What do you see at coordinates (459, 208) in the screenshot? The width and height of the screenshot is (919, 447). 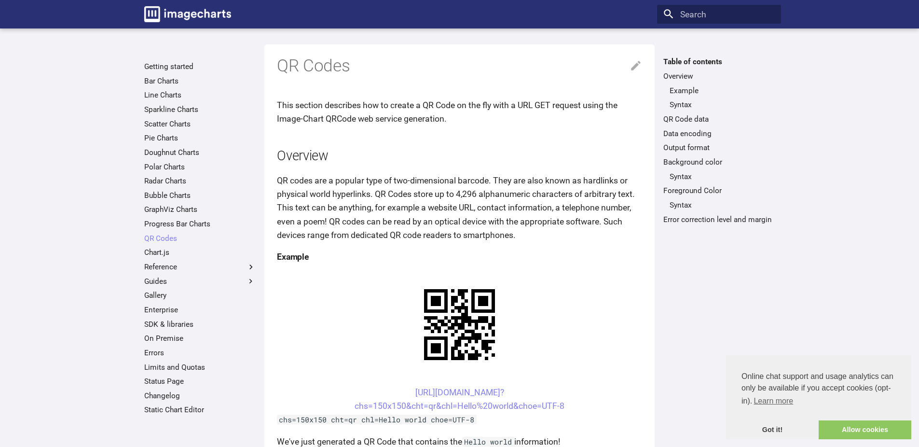 I see `p: QR codes are a popular type of two-dimensional barcode. They are also known as hardlinks or physi...` at bounding box center [459, 208].